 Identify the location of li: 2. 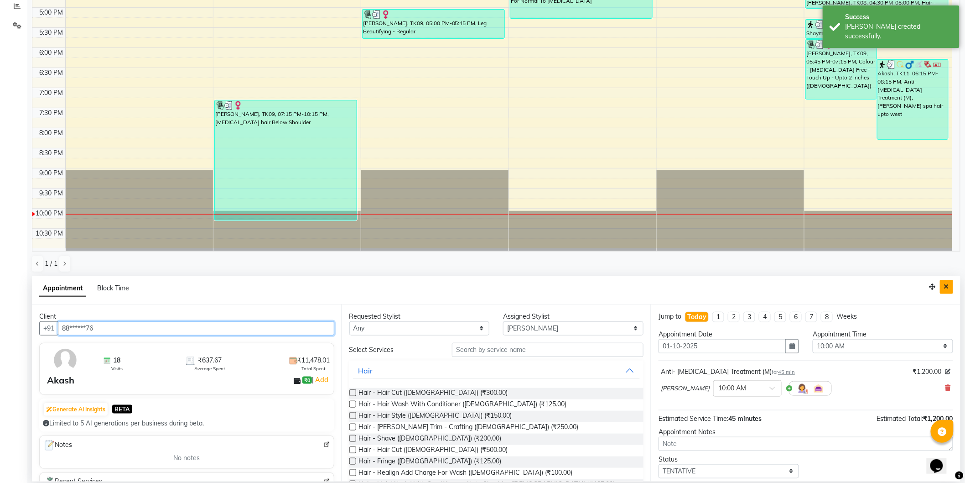
(734, 317).